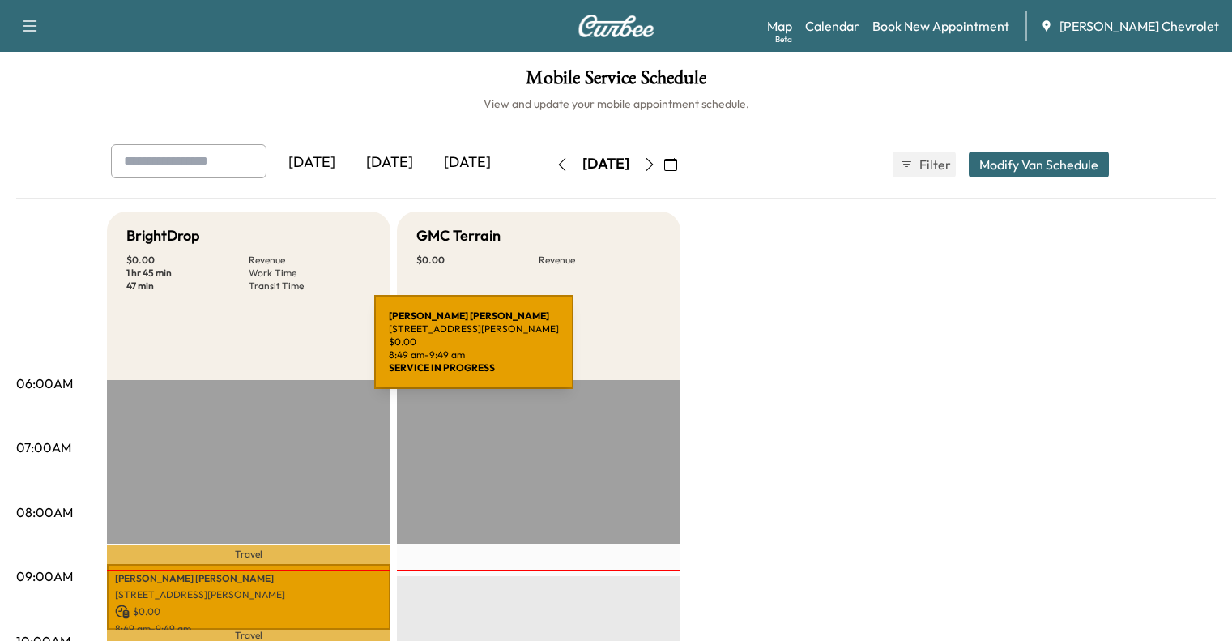 This screenshot has height=641, width=1232. What do you see at coordinates (783, 39) in the screenshot?
I see `div: Beta` at bounding box center [783, 39].